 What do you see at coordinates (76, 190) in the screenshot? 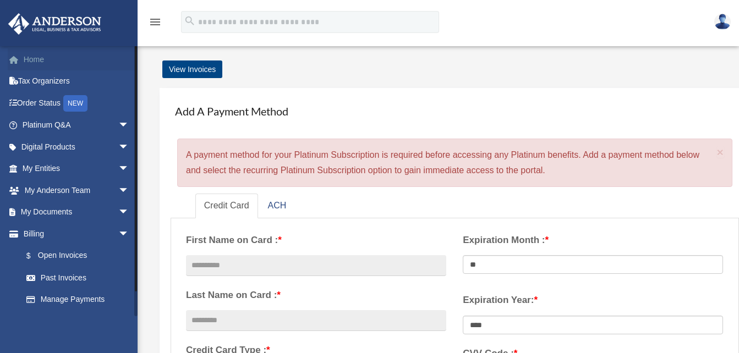
I see `a: My Anderson Teamarrow_drop_down` at bounding box center [76, 190].